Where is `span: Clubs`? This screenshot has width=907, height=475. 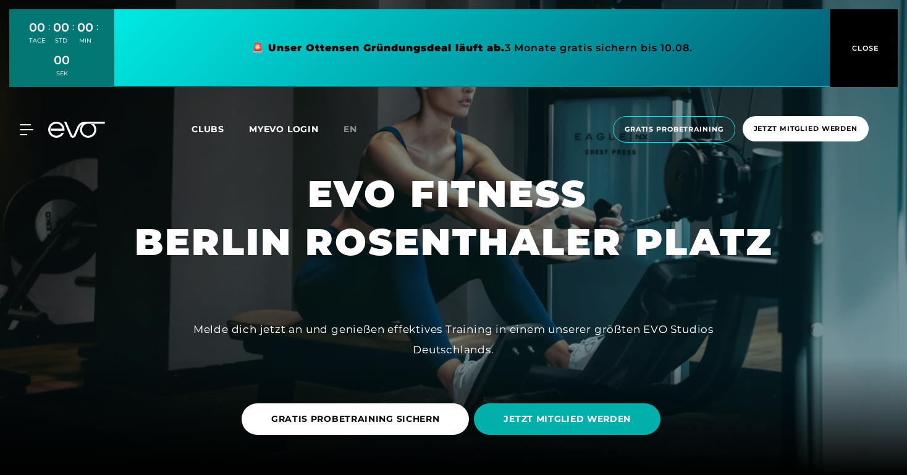 span: Clubs is located at coordinates (208, 129).